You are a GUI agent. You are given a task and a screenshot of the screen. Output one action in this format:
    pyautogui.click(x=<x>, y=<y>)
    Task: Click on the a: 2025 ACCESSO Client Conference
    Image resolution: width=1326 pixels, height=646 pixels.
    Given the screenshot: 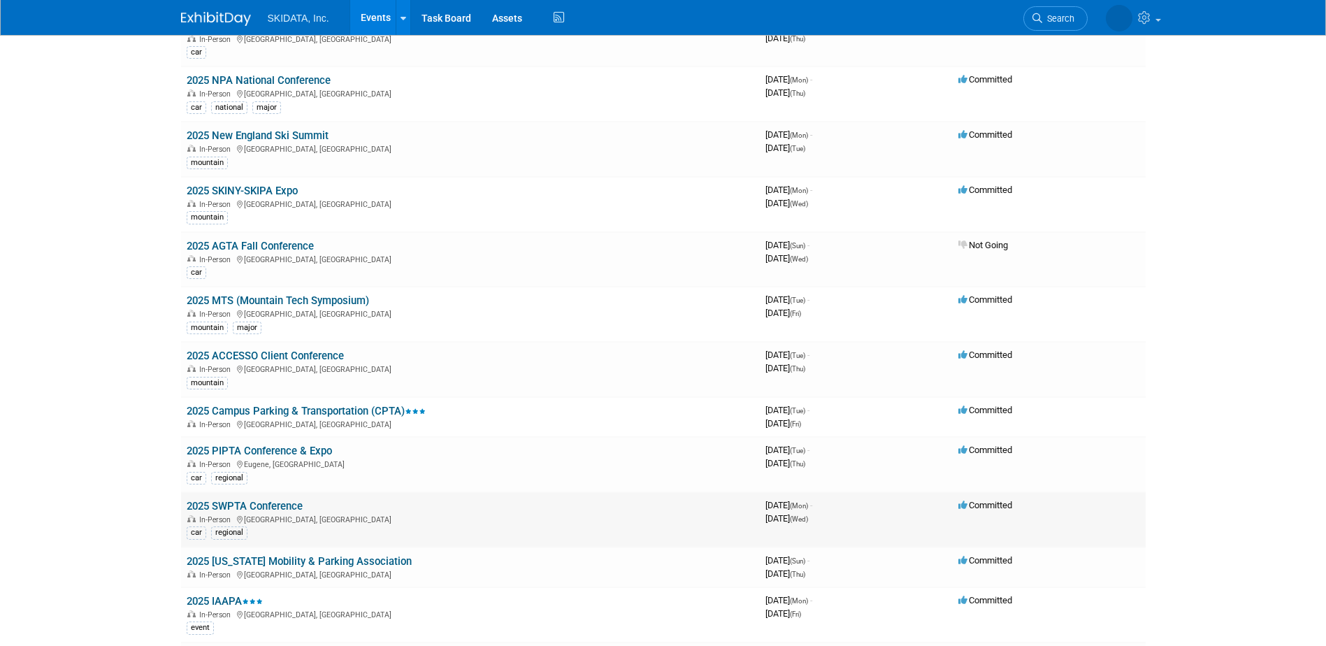 What is the action you would take?
    pyautogui.click(x=265, y=356)
    